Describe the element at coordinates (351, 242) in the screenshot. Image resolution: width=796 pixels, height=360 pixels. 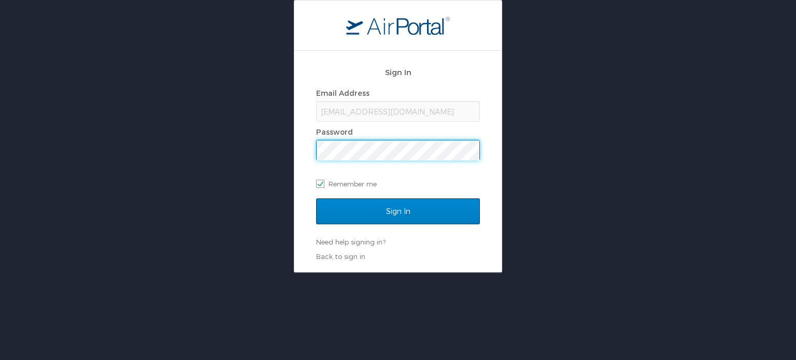
I see `a: Need help signing in?` at that location.